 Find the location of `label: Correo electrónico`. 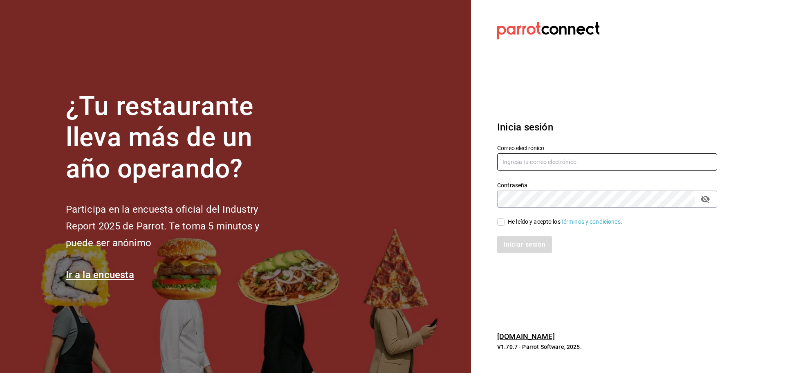

label: Correo electrónico is located at coordinates (607, 148).